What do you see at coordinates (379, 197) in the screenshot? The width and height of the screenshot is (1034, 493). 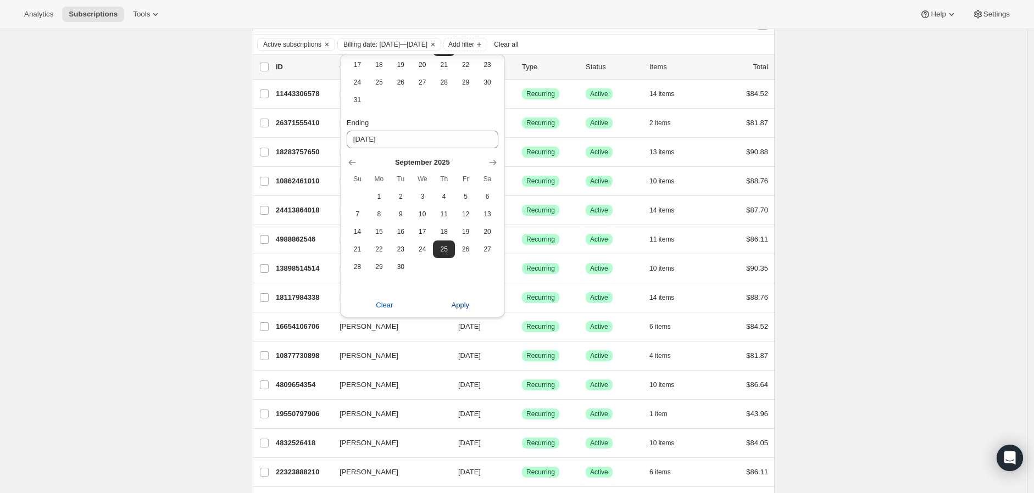 I see `span: 1` at bounding box center [379, 197].